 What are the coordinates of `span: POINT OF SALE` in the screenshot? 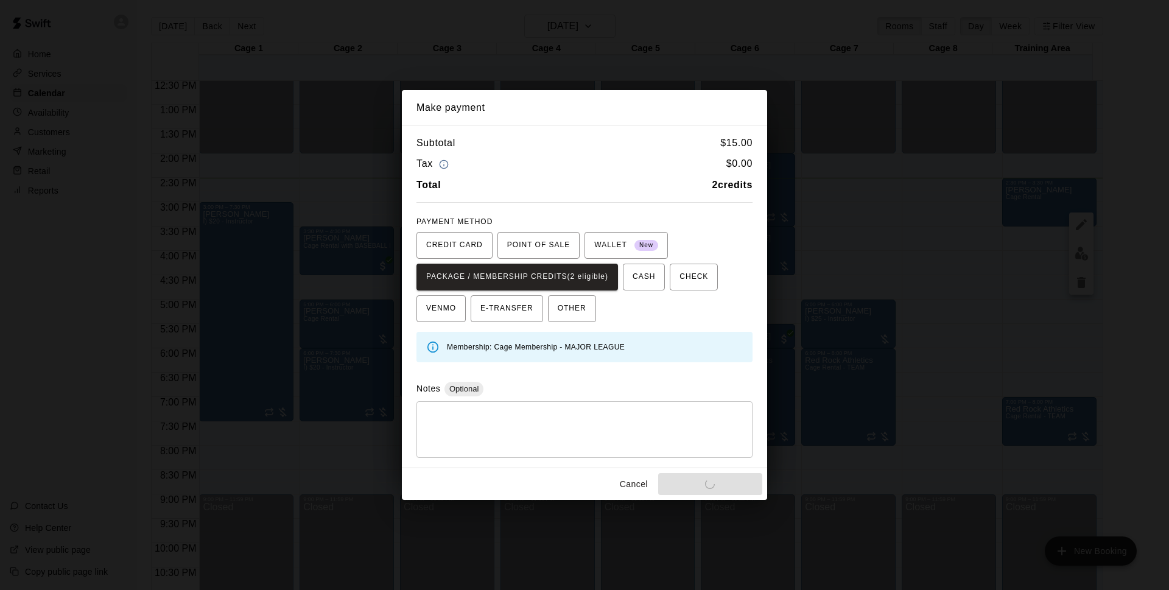 It's located at (538, 245).